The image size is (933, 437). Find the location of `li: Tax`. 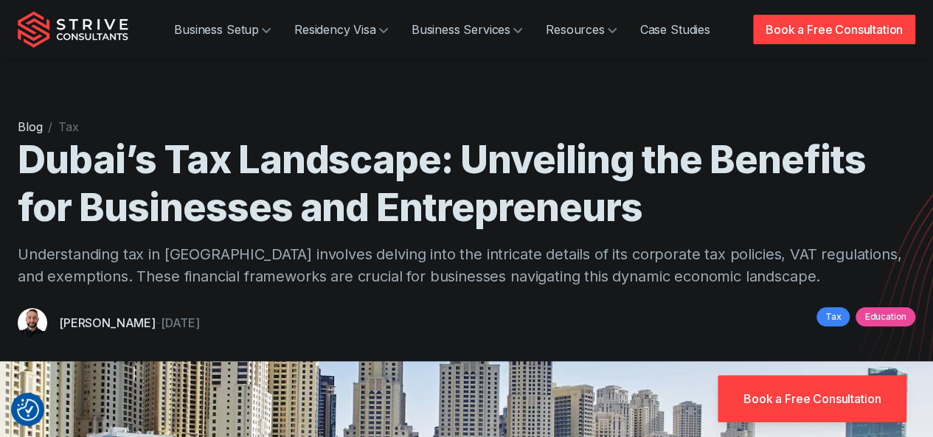

li: Tax is located at coordinates (69, 127).